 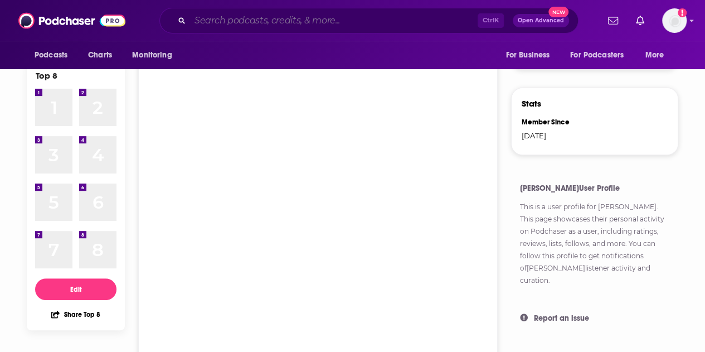 What do you see at coordinates (46, 75) in the screenshot?
I see `div: Top 8` at bounding box center [46, 75].